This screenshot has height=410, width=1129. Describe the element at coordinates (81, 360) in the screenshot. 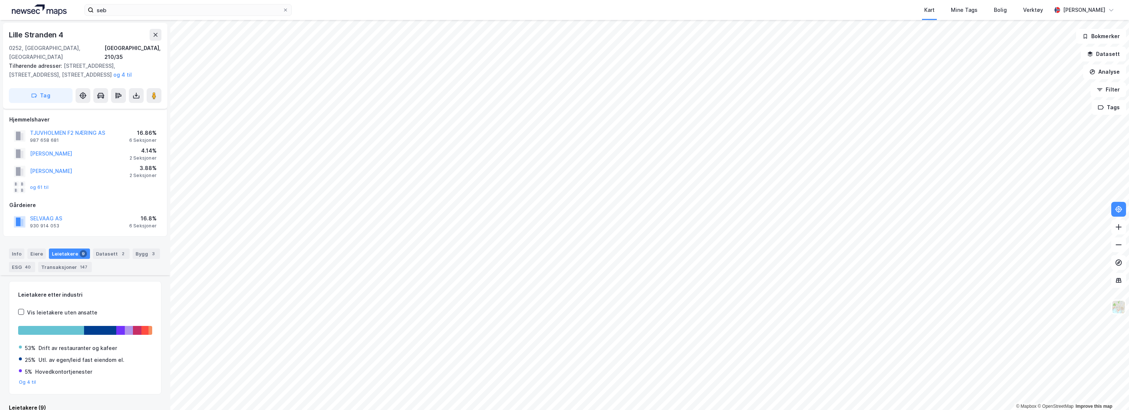

I see `div: Utl. av egen/leid fast eiendom el.` at that location.